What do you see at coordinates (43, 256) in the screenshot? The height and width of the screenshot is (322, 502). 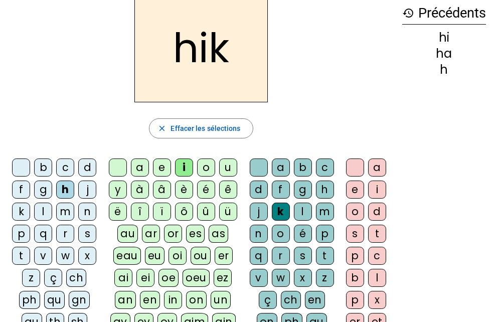 I see `div: v` at bounding box center [43, 256].